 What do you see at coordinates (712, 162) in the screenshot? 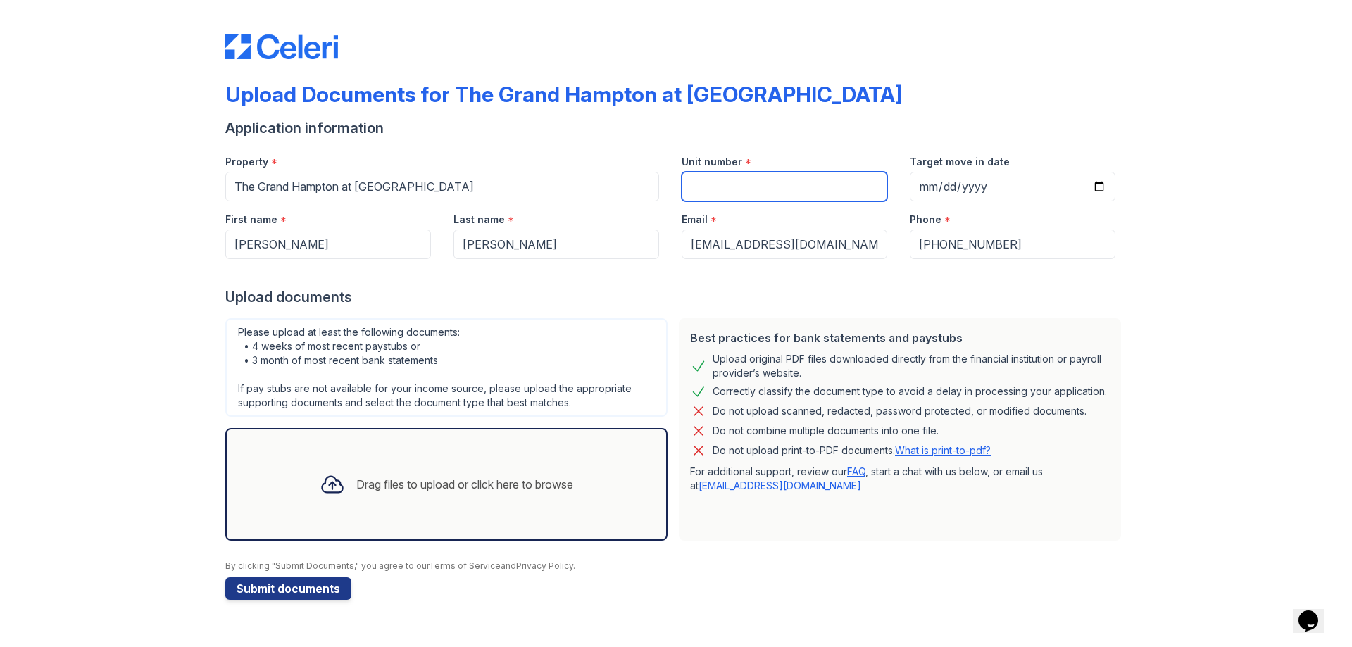
I see `label: Unit number` at bounding box center [712, 162].